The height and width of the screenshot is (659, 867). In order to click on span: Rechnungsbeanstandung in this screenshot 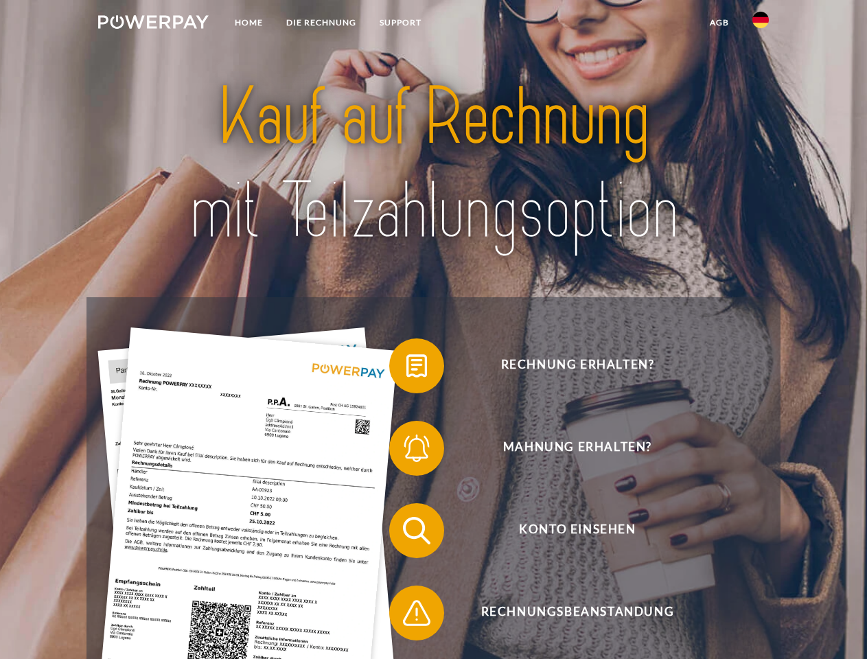, I will do `click(578, 613)`.